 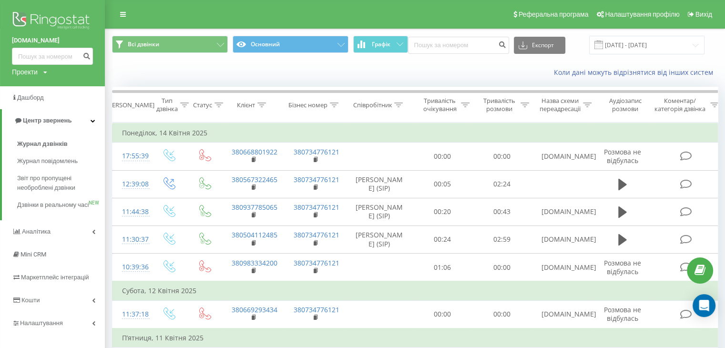 What do you see at coordinates (502, 184) in the screenshot?
I see `td: 02:24` at bounding box center [502, 184].